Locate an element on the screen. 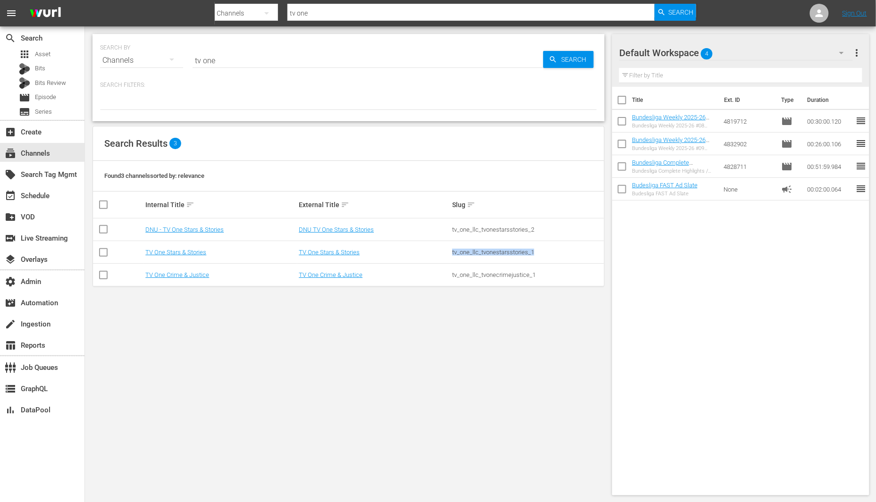 The width and height of the screenshot is (876, 502). span: Bits is located at coordinates (40, 68).